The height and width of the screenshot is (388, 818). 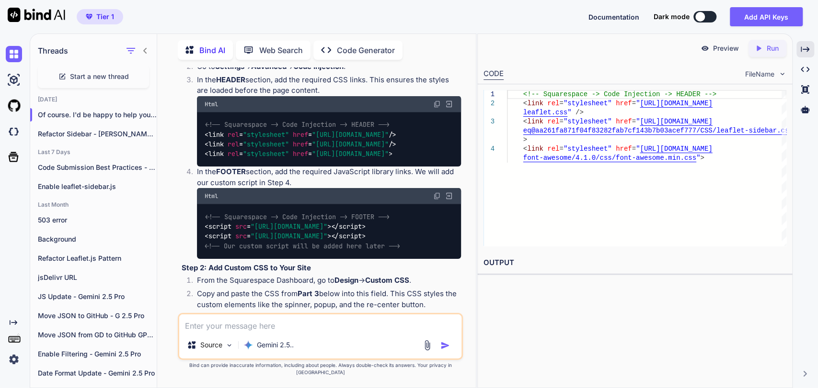 I want to click on span: <!-- Squarespace -> Code Injection -> FOOTER -->, so click(x=297, y=217).